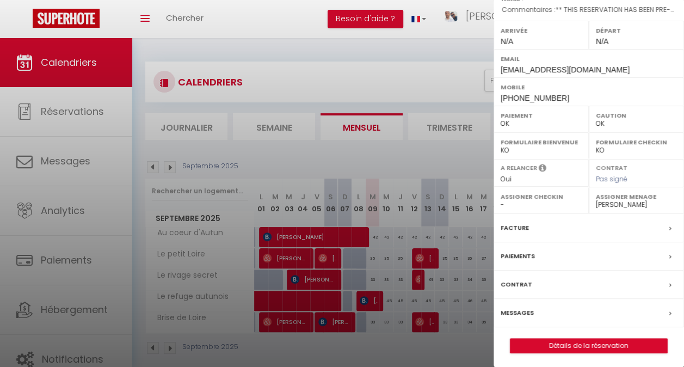 Image resolution: width=684 pixels, height=367 pixels. I want to click on label: Mobile, so click(589, 87).